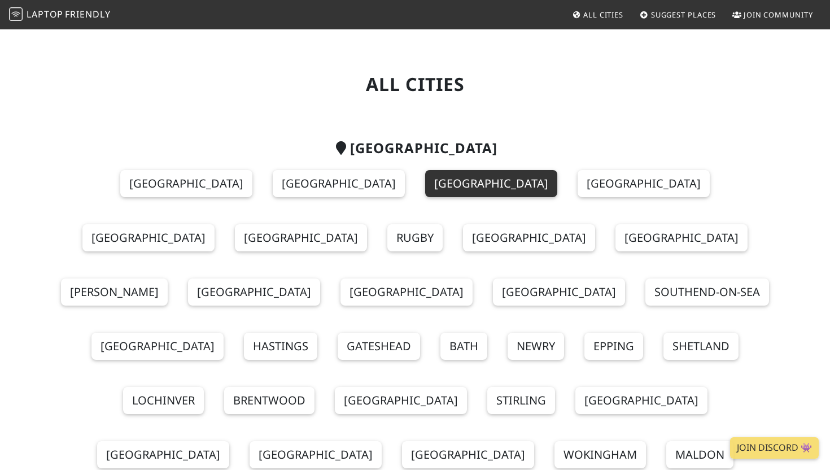 Image resolution: width=830 pixels, height=470 pixels. I want to click on span: Suggest Places, so click(684, 15).